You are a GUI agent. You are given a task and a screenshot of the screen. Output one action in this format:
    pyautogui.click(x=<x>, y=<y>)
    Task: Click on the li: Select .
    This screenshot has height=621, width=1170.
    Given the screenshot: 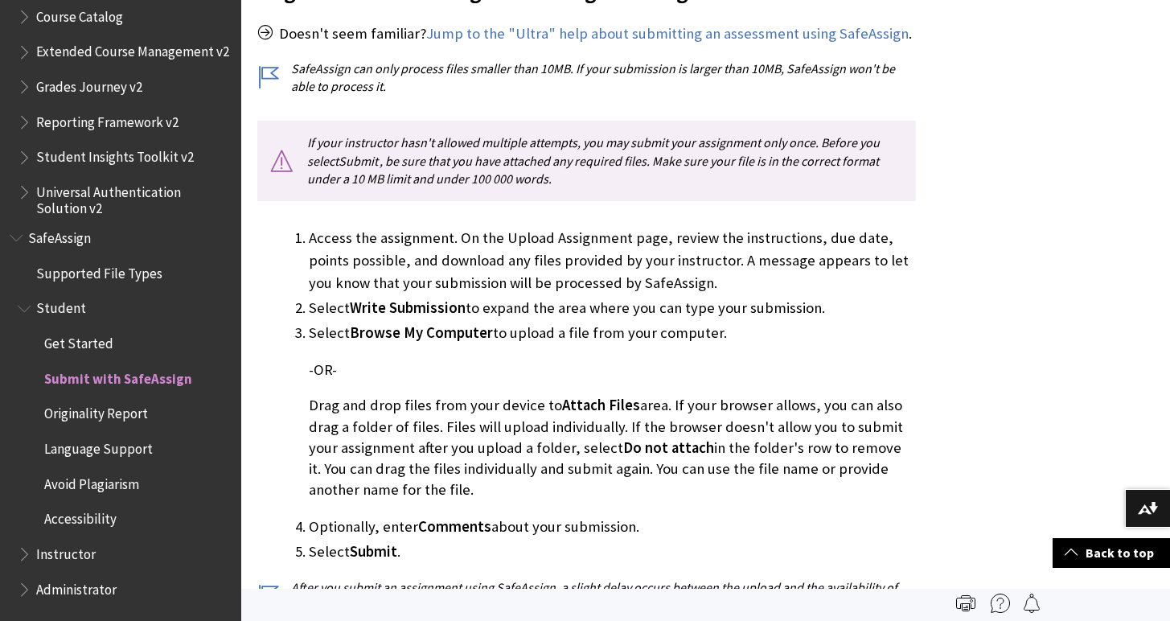 What is the action you would take?
    pyautogui.click(x=612, y=552)
    